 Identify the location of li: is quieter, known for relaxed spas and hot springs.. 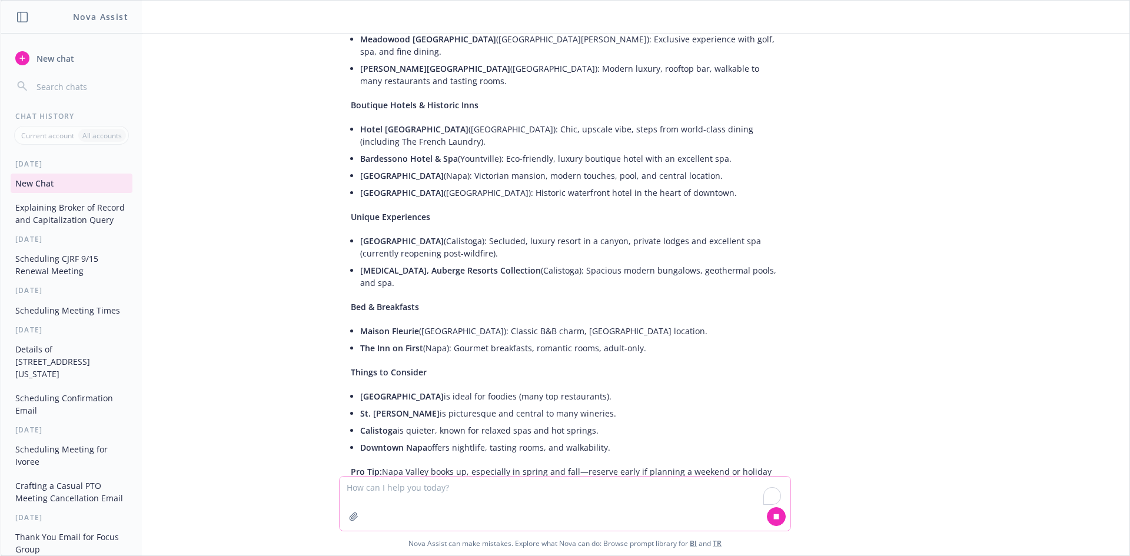
(569, 430).